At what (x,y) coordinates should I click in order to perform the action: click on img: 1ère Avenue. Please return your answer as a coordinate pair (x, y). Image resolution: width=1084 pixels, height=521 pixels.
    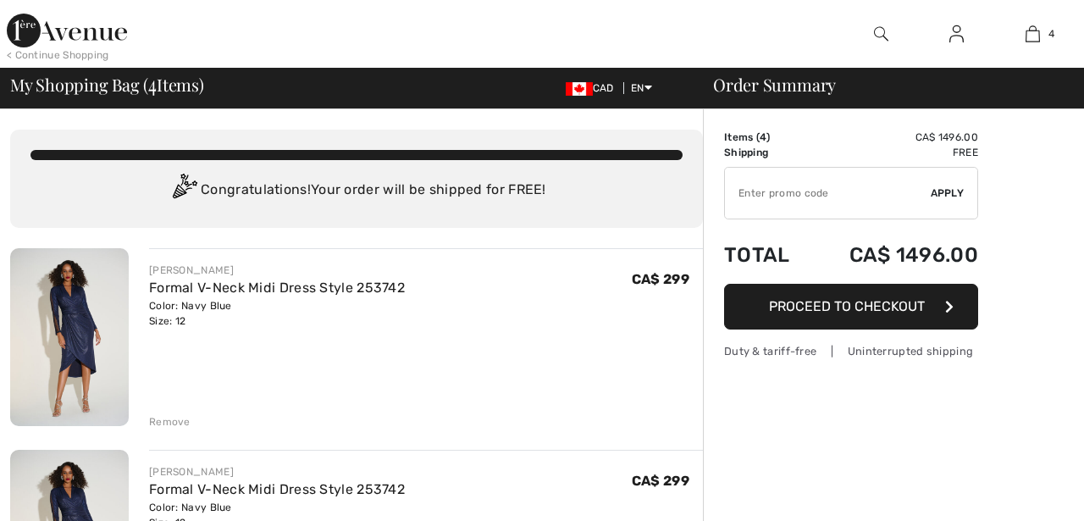
    Looking at the image, I should click on (67, 30).